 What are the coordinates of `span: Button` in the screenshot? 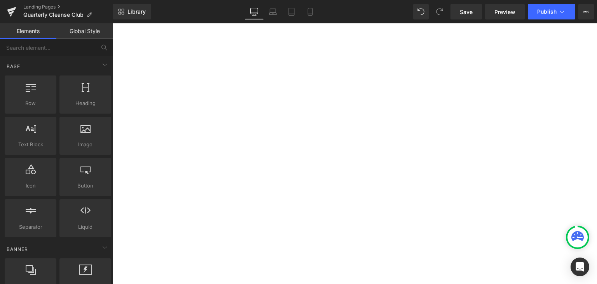 It's located at (85, 185).